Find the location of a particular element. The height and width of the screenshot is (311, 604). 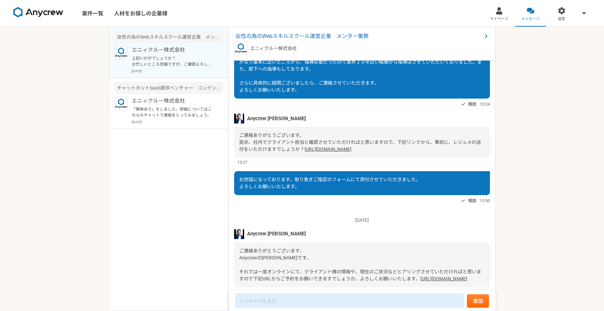

span: 13:27 is located at coordinates (242, 162).